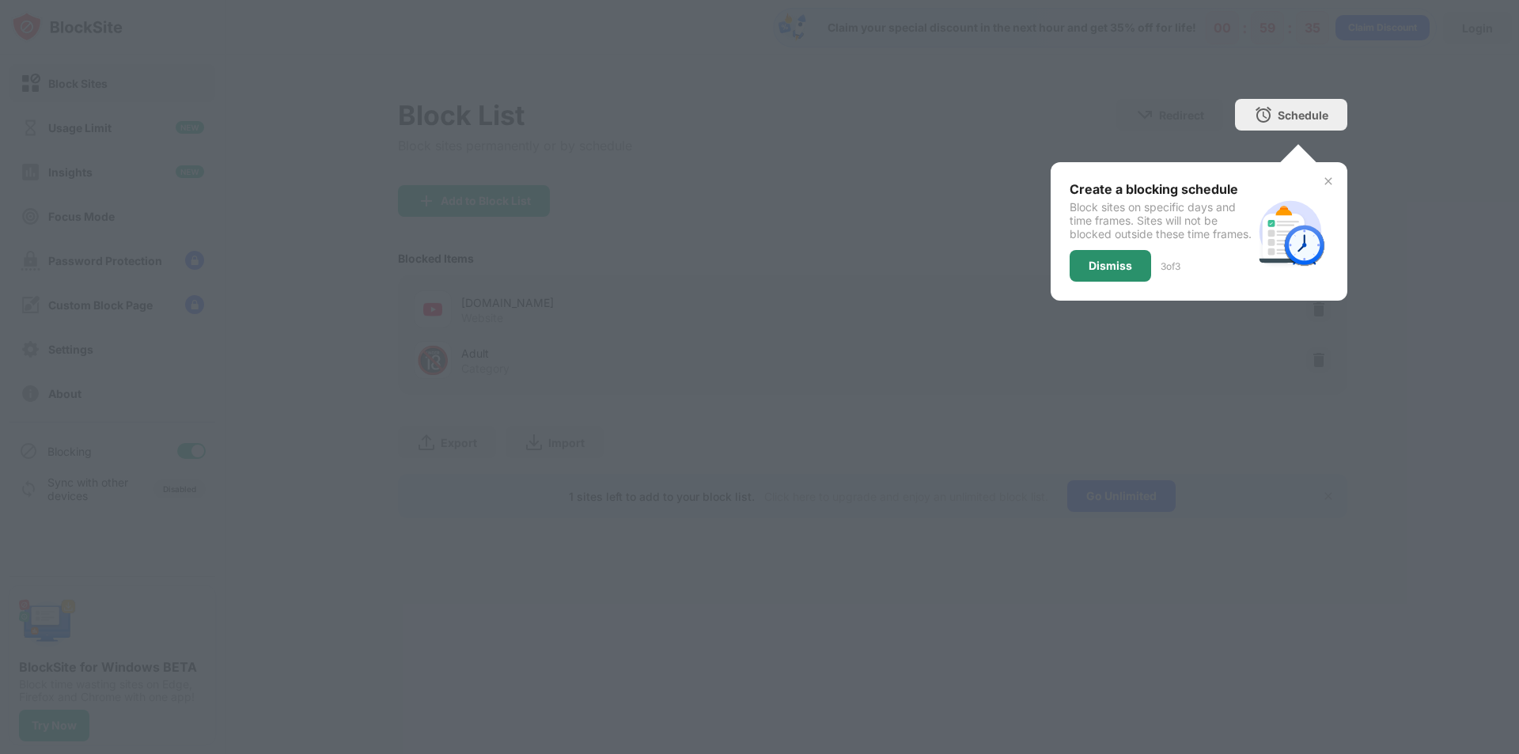 This screenshot has height=754, width=1519. What do you see at coordinates (1110, 266) in the screenshot?
I see `div: Dismiss` at bounding box center [1110, 266].